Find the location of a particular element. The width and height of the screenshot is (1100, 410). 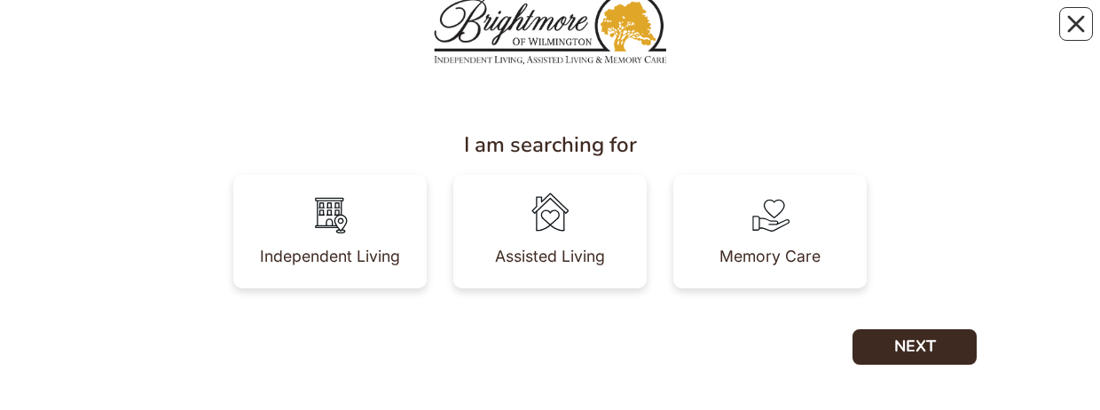

button: Close is located at coordinates (1076, 24).